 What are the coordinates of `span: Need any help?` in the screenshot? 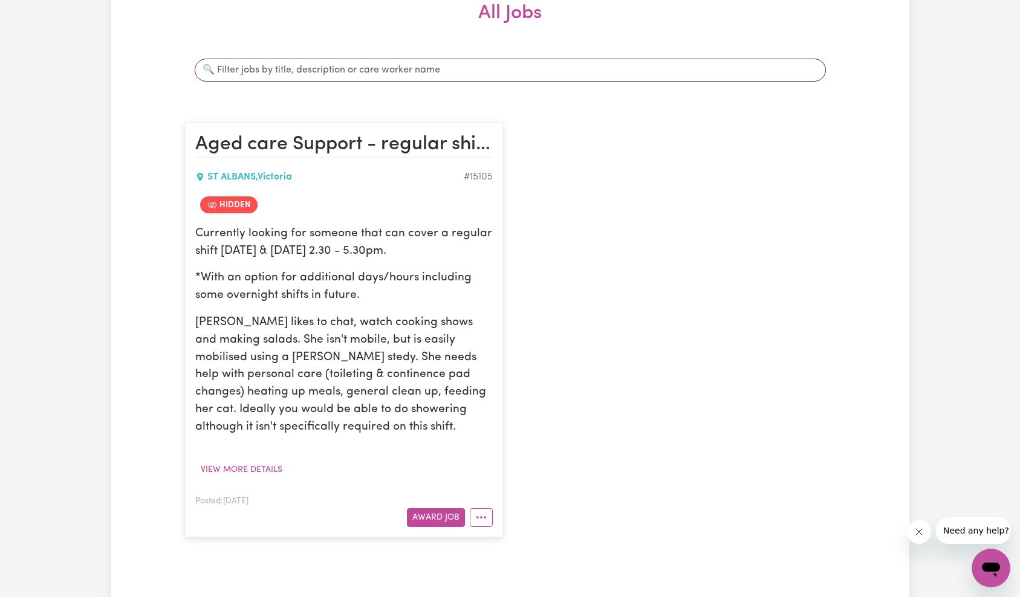 It's located at (40, 13).